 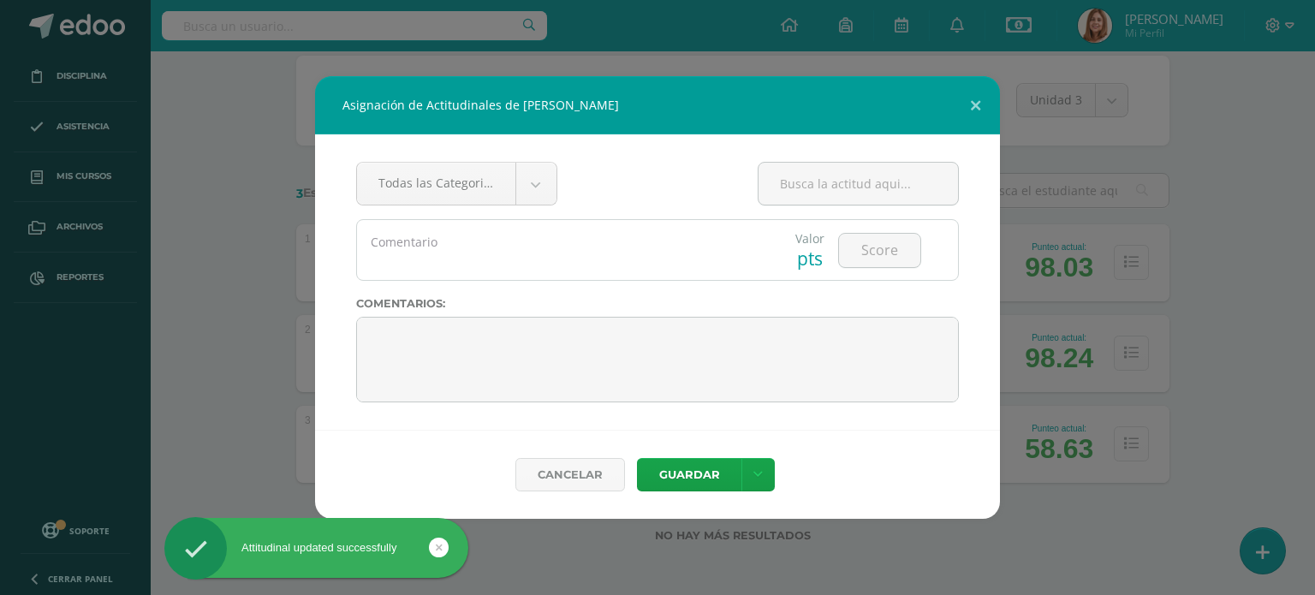 I want to click on a: Todas las Categorias, so click(x=456, y=183).